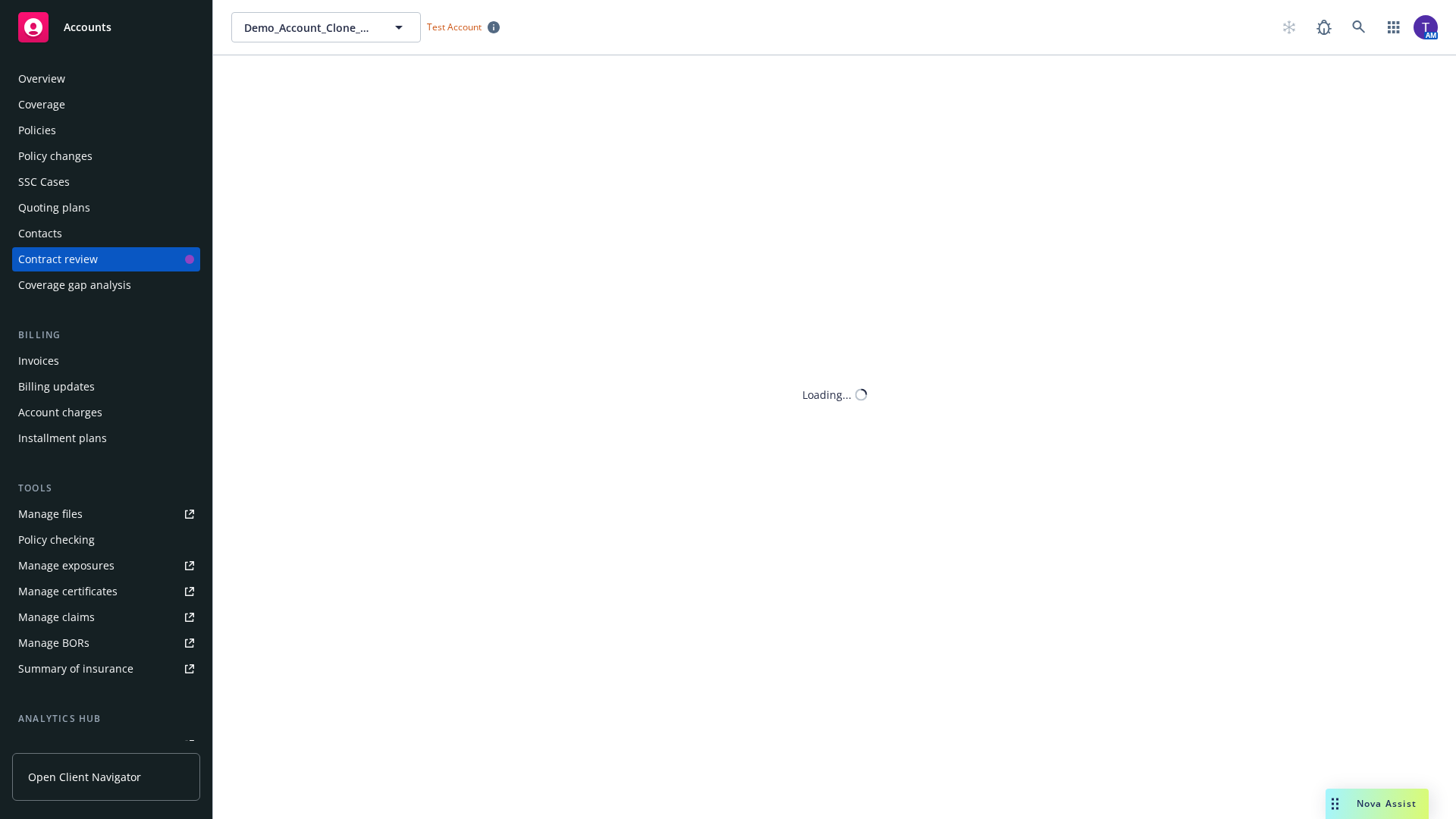 This screenshot has height=819, width=1456. Describe the element at coordinates (106, 361) in the screenshot. I see `a: Invoices` at that location.